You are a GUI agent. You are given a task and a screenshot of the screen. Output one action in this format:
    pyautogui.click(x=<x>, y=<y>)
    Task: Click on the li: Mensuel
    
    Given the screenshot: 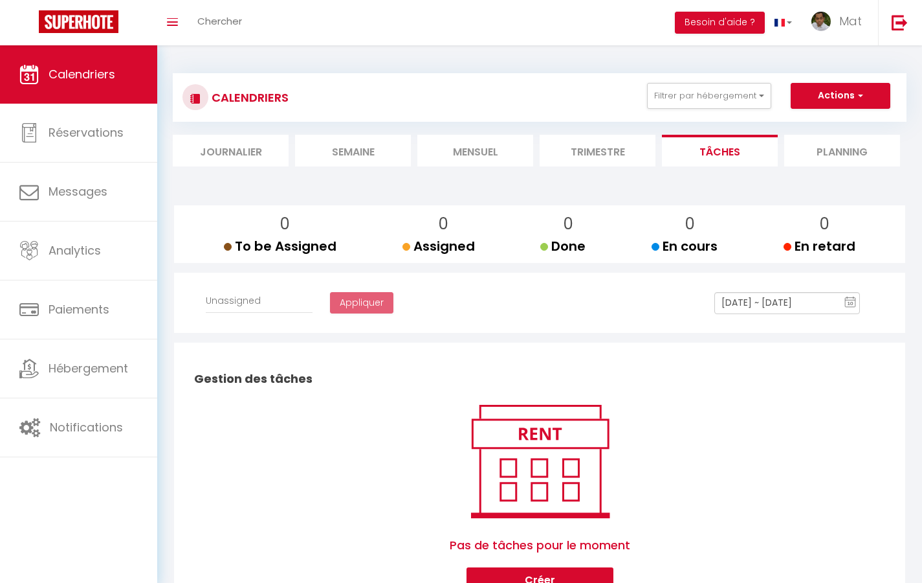 What is the action you would take?
    pyautogui.click(x=475, y=150)
    